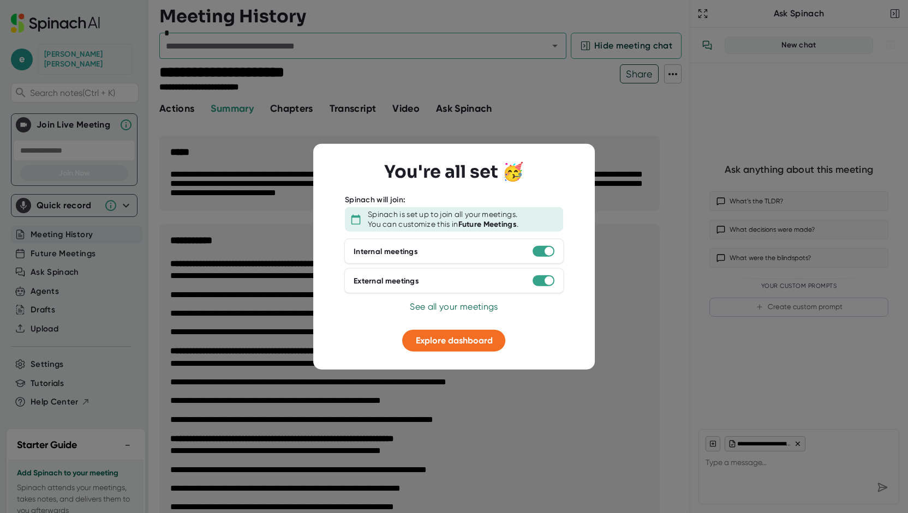 The image size is (908, 513). I want to click on div: Spinach is set up to join all your meetings., so click(442, 215).